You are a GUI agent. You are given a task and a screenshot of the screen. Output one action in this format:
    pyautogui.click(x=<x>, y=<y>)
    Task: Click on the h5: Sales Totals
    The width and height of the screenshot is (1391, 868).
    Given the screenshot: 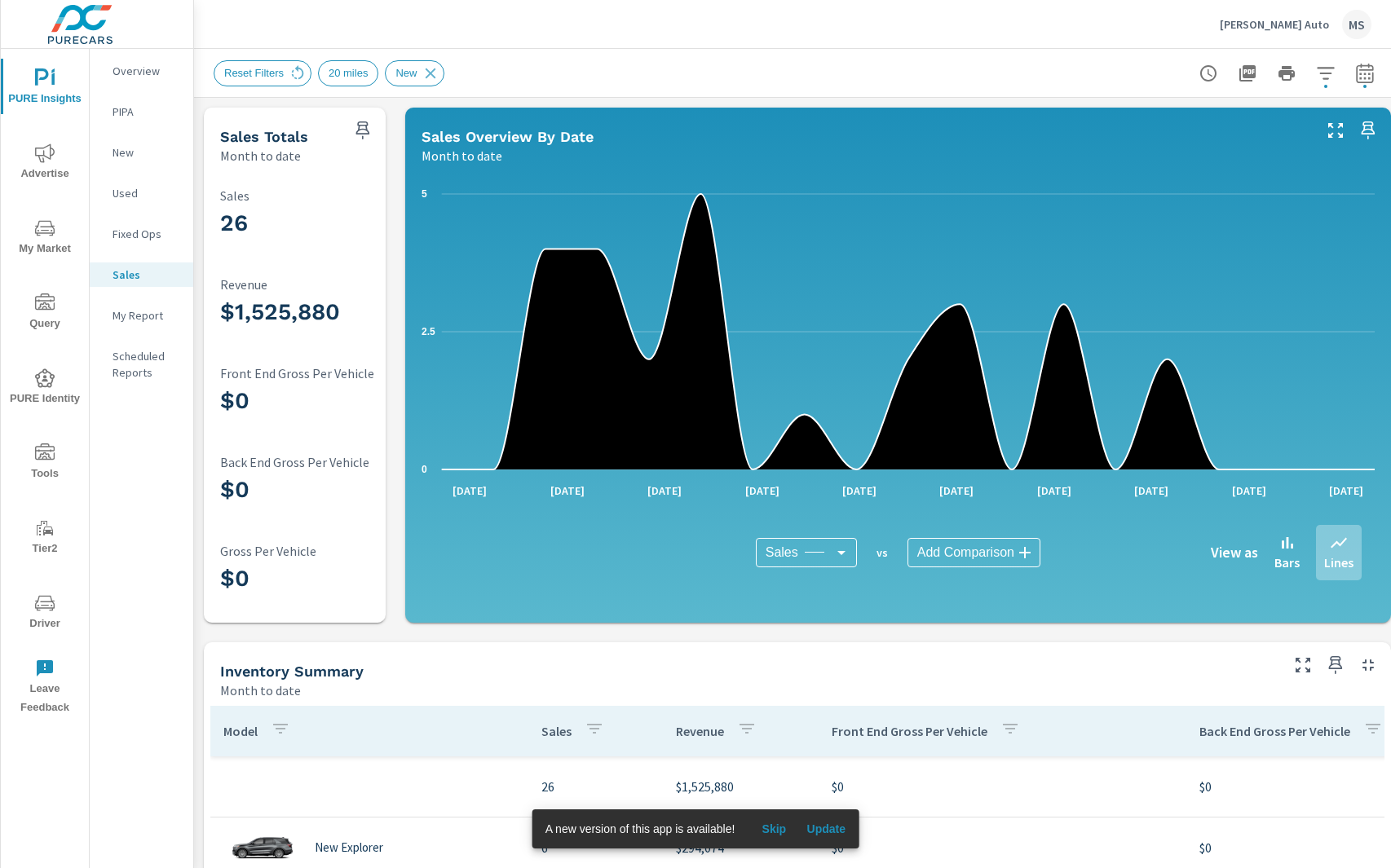 What is the action you would take?
    pyautogui.click(x=264, y=136)
    